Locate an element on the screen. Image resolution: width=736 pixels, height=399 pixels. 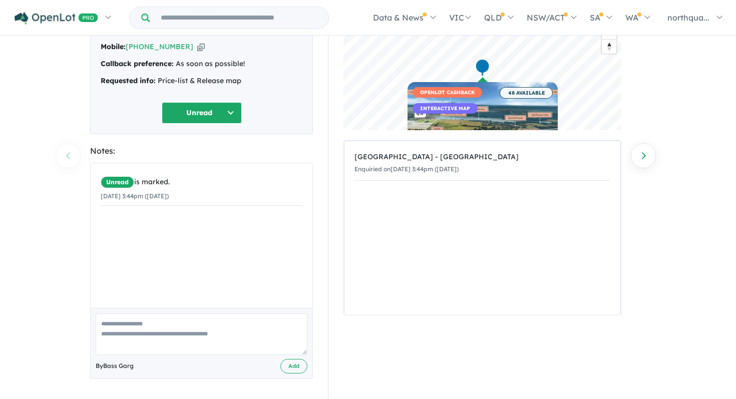
div: is marked. is located at coordinates (201, 182).